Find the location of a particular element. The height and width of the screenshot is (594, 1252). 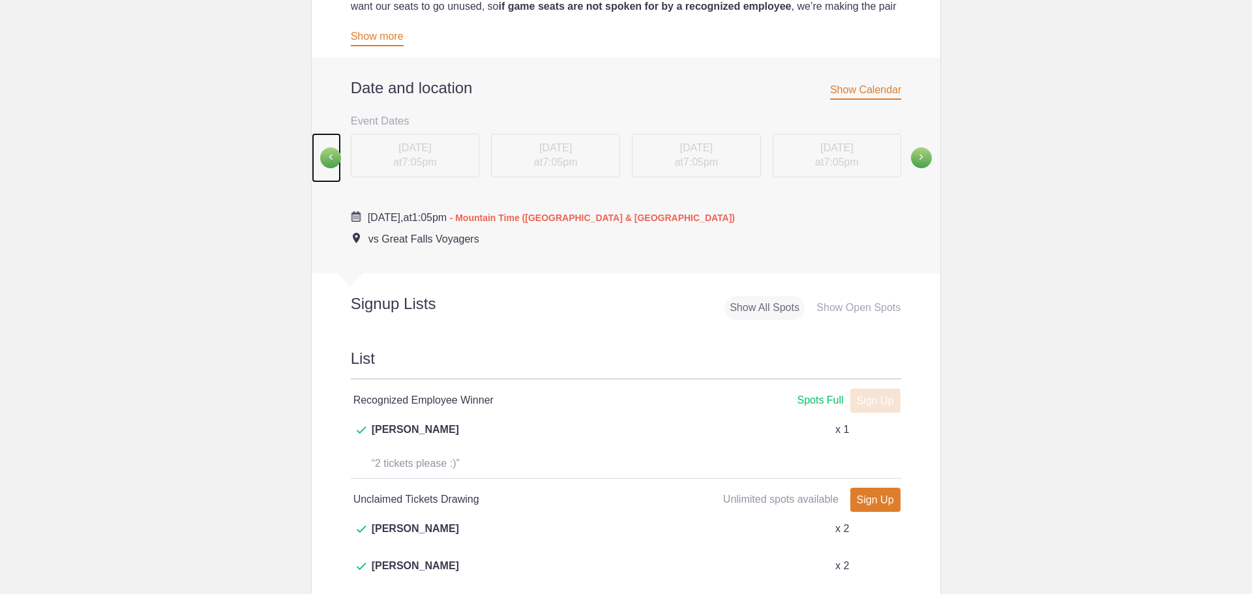

span: “2 tickets please :)” is located at coordinates (415, 463).